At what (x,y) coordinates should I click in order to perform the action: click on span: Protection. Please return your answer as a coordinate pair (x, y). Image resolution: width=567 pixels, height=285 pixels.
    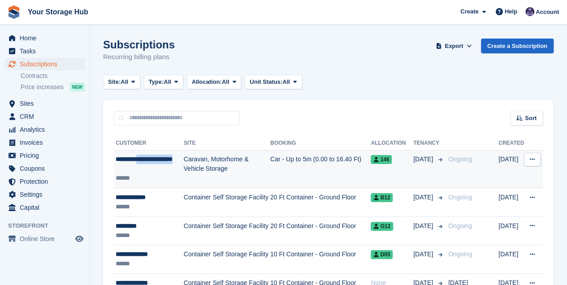
    Looking at the image, I should click on (47, 182).